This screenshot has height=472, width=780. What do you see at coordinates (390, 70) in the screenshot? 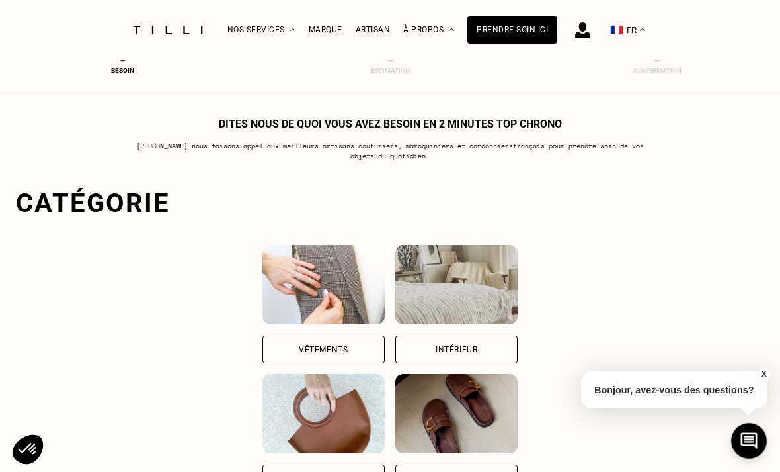
I see `div: Estimation` at bounding box center [390, 70].